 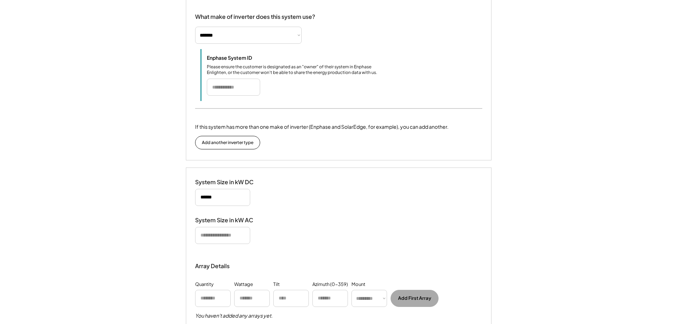 I want to click on div: Please ensure the customer is designated as an "owner" of their system in Enphase Enlighten, or t..., so click(x=295, y=70).